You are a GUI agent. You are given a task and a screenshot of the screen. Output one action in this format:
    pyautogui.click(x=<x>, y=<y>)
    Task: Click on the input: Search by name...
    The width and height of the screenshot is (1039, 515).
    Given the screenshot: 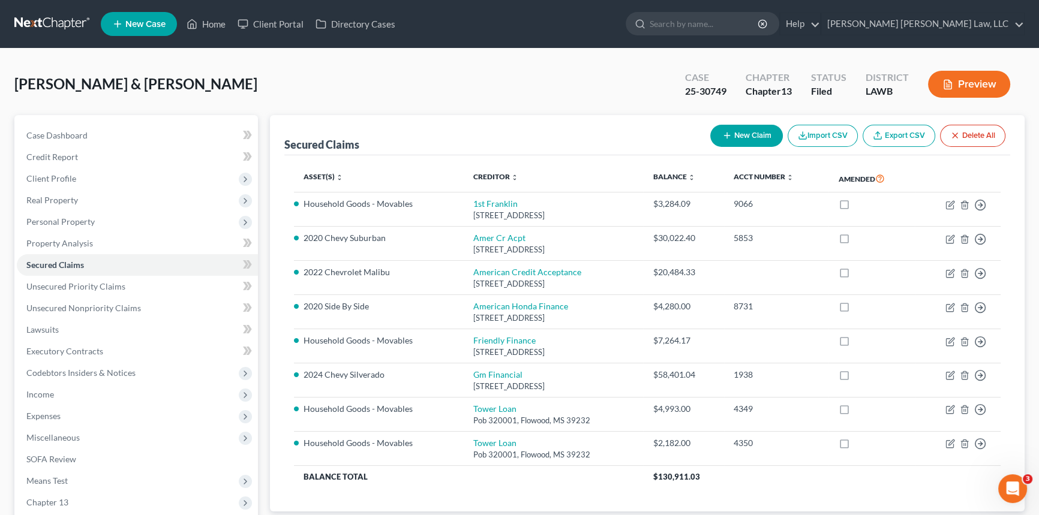 What is the action you would take?
    pyautogui.click(x=705, y=23)
    